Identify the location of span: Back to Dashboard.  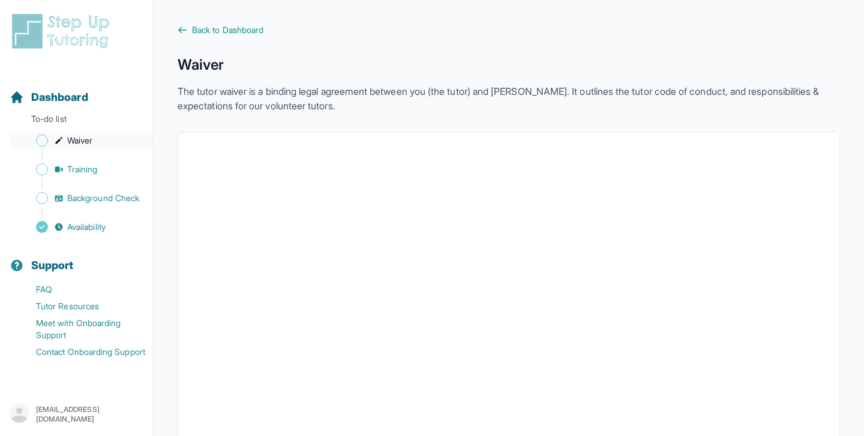
(227, 30).